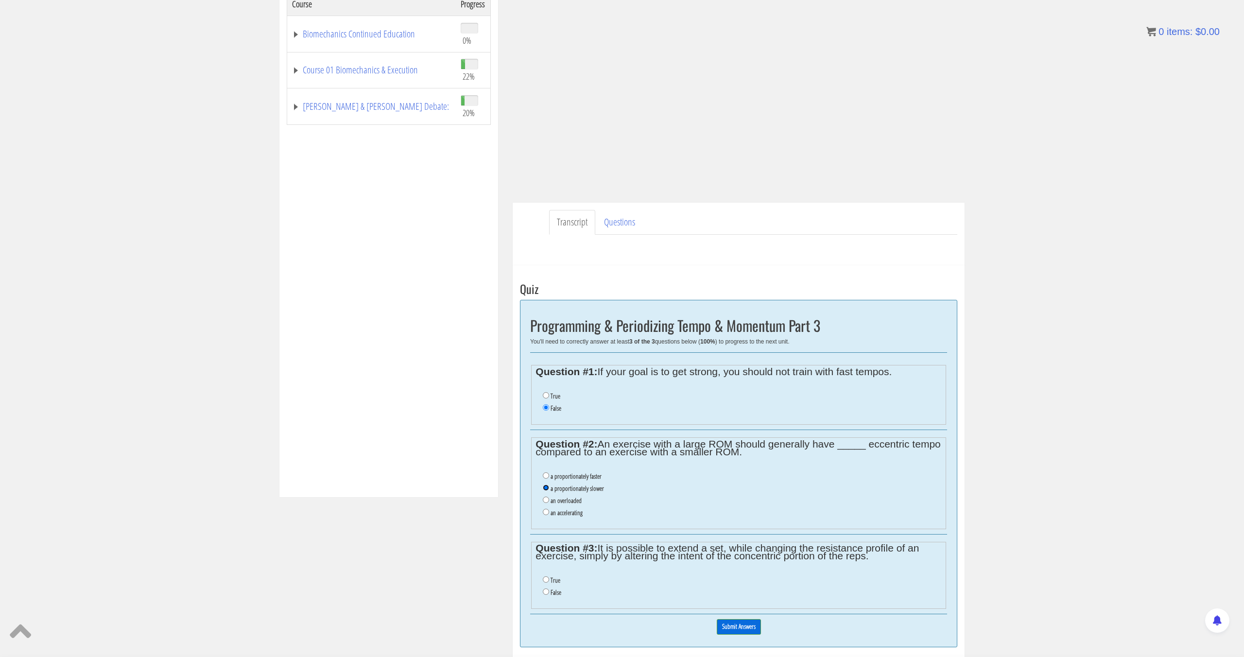 This screenshot has height=657, width=1244. Describe the element at coordinates (1180, 32) in the screenshot. I see `span: items:` at that location.